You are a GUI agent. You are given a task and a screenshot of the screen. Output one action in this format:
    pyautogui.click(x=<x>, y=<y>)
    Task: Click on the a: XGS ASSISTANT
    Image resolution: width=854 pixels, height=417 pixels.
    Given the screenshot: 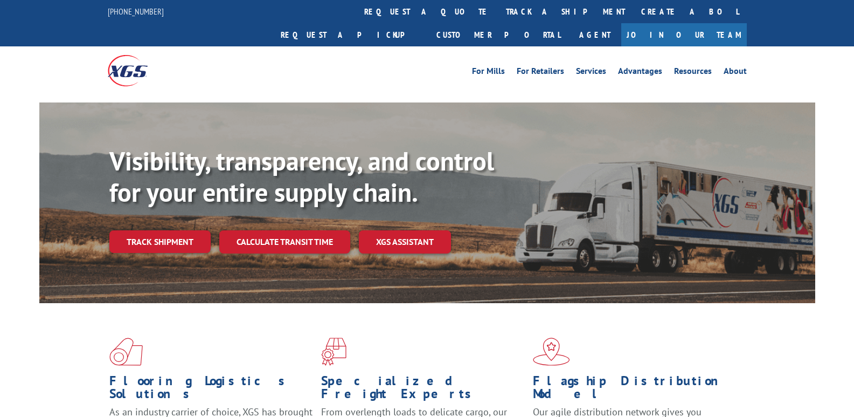 What is the action you would take?
    pyautogui.click(x=405, y=241)
    